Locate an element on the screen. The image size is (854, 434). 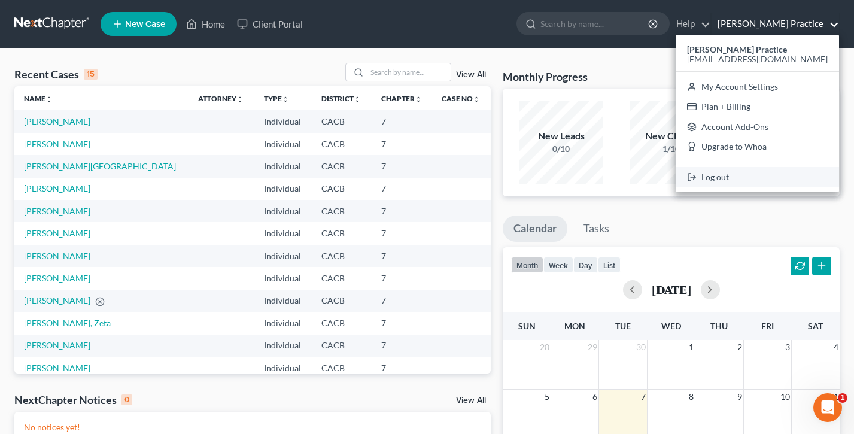
div: New Clients is located at coordinates (672, 136).